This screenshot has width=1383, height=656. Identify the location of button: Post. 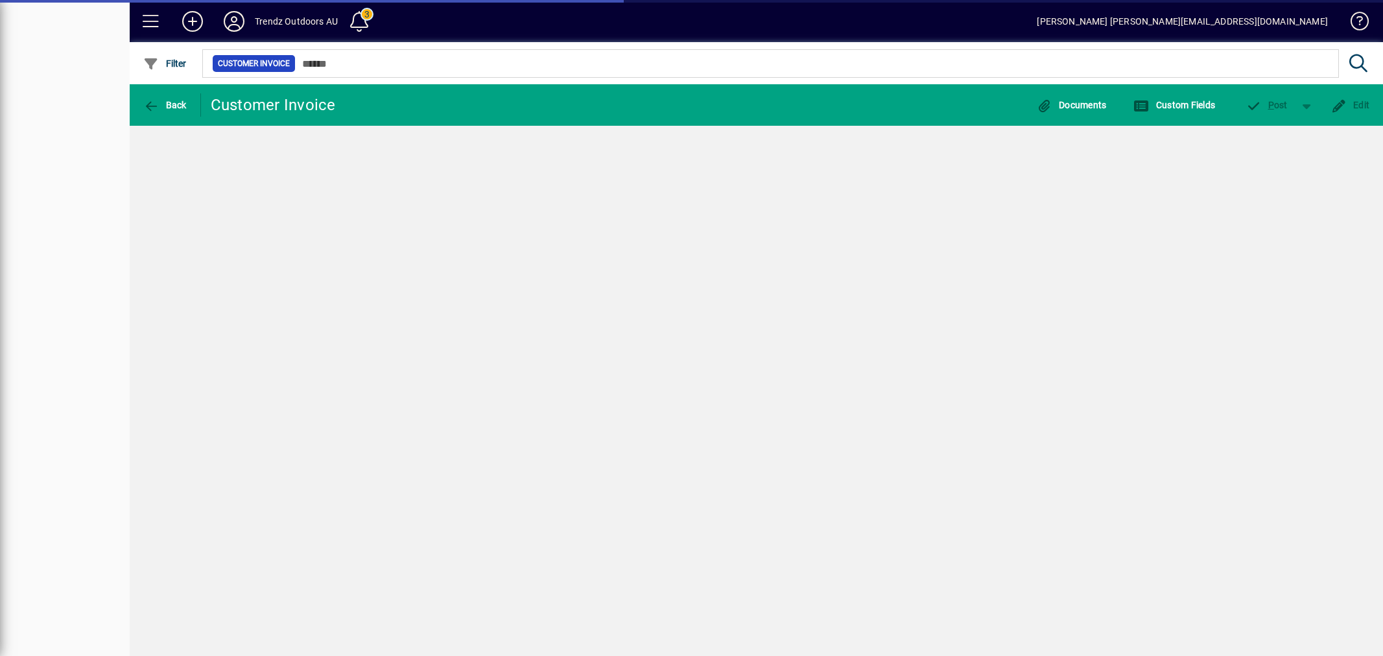
(1266, 105).